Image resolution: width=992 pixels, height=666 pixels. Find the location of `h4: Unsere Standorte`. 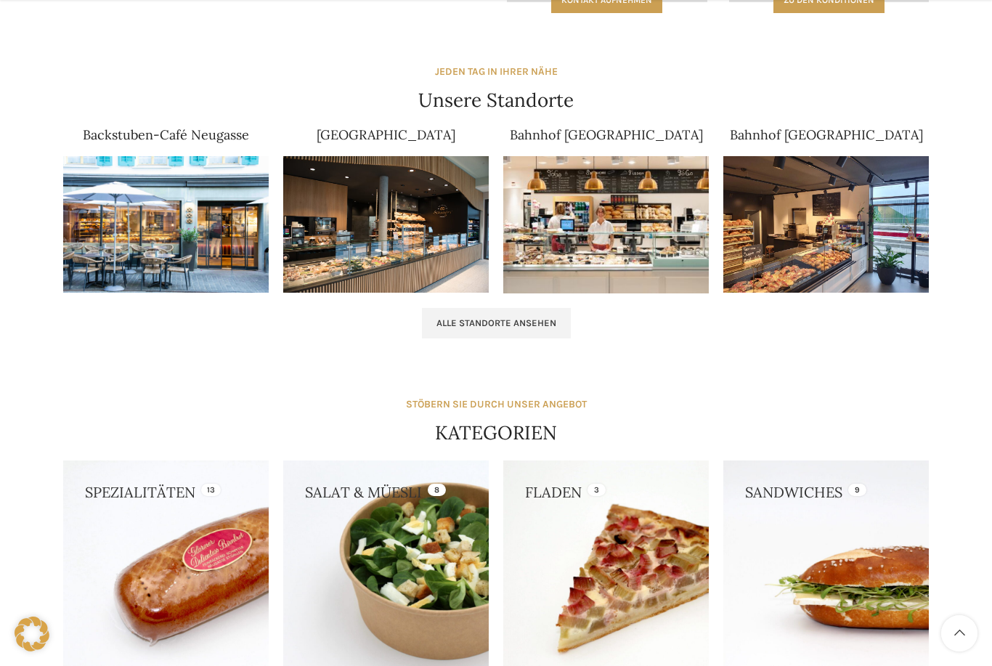

h4: Unsere Standorte is located at coordinates (496, 100).